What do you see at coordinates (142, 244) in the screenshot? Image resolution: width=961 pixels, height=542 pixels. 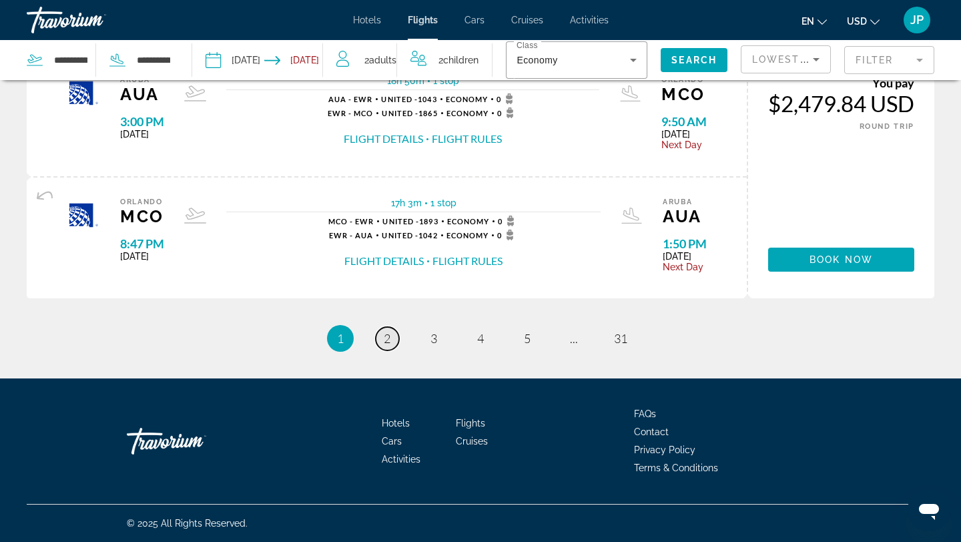 I see `span: 8:47 PM` at bounding box center [142, 244].